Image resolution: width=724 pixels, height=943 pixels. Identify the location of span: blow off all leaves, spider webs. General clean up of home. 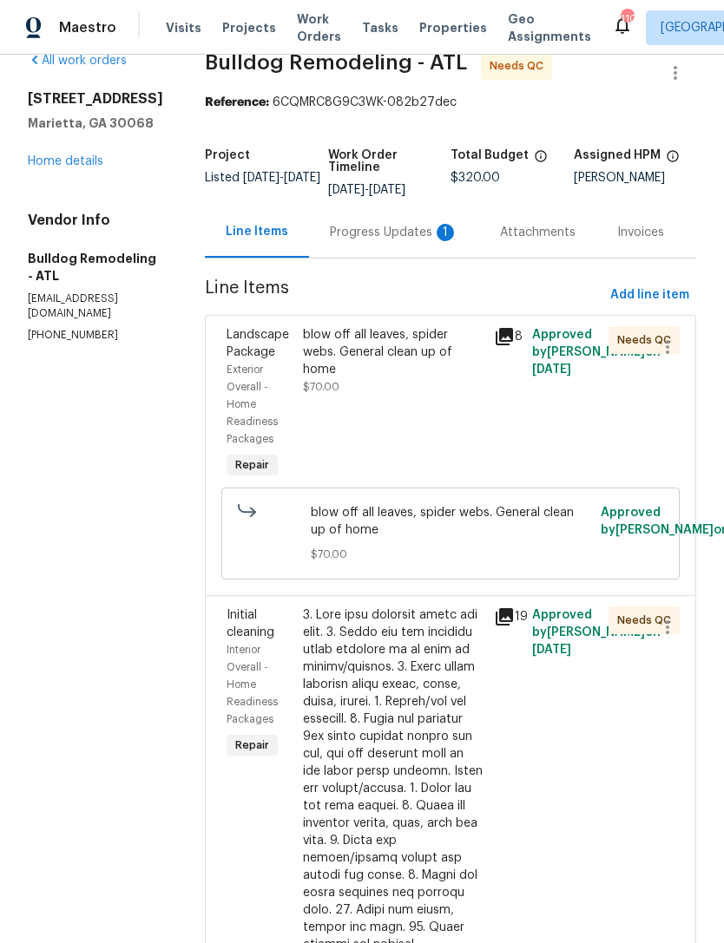
(450, 522).